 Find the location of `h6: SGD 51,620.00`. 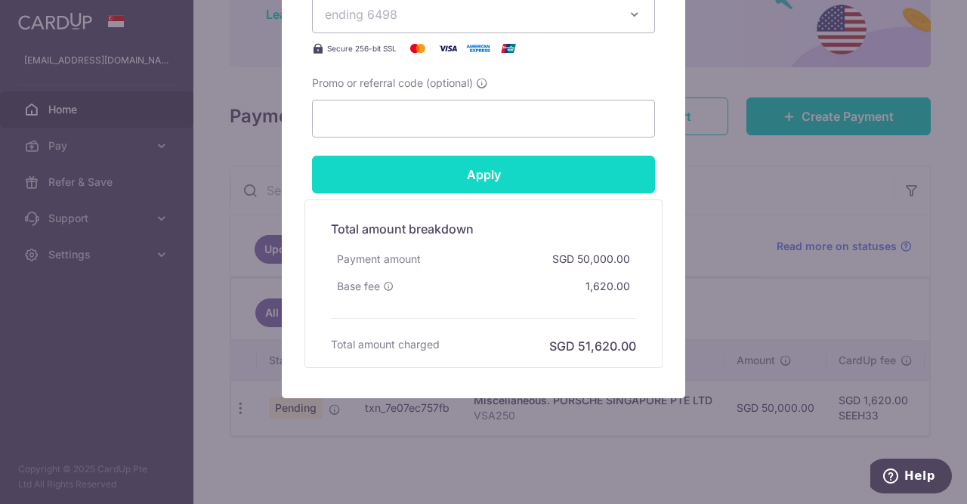

h6: SGD 51,620.00 is located at coordinates (592, 346).